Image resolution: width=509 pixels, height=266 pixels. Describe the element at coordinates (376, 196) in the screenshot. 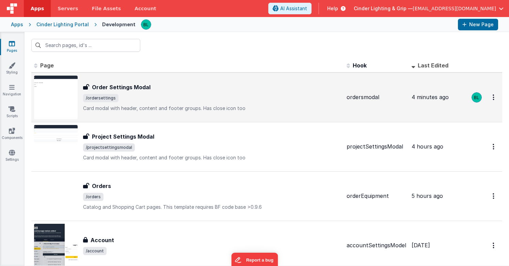

I see `div: orderEquipment` at that location.